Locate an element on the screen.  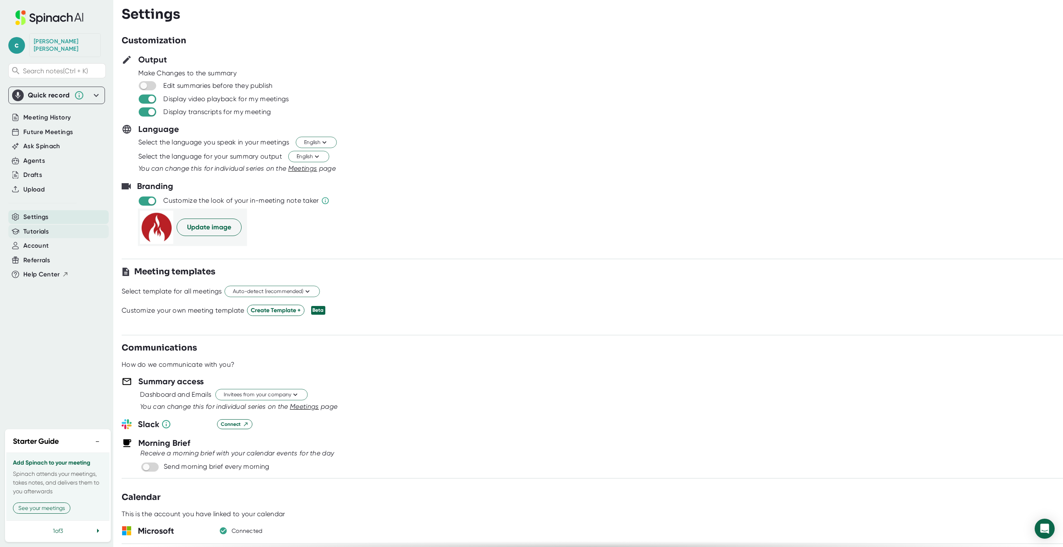
div: Select the language you speak in your meetings is located at coordinates (214, 142).